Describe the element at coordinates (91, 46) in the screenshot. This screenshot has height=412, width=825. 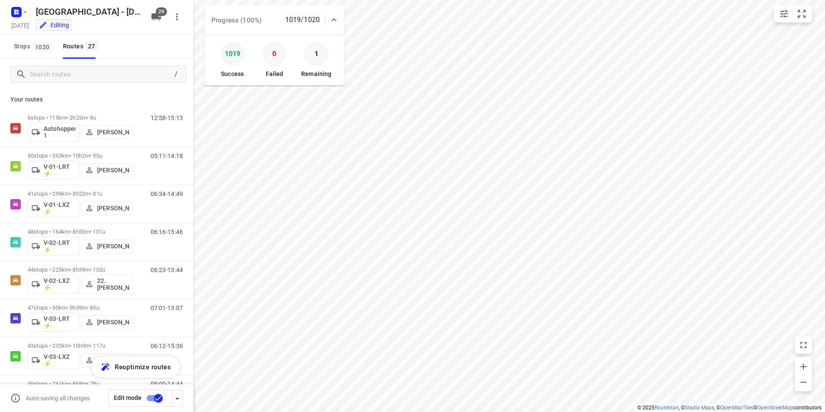
I see `span: 27` at that location.